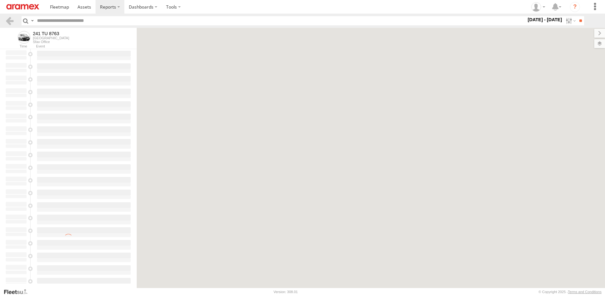 This screenshot has height=295, width=605. I want to click on div: 241 TU 8763 - View Asset History, so click(51, 34).